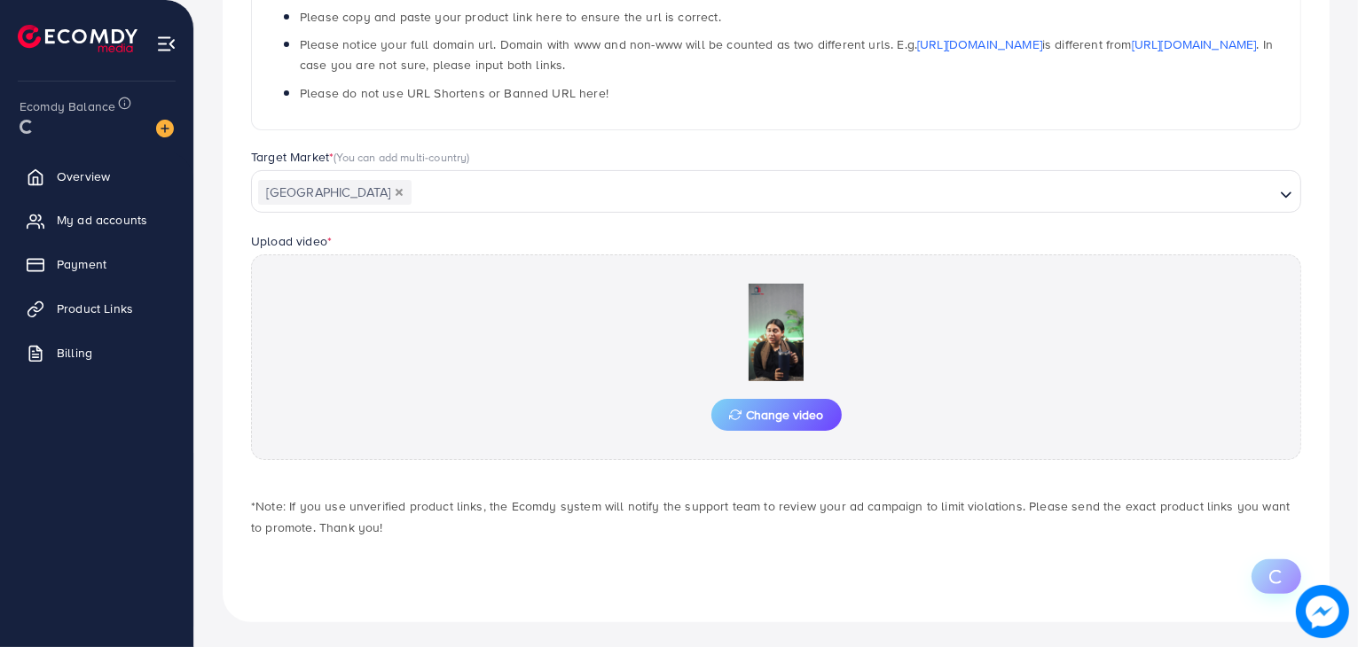  Describe the element at coordinates (166, 43) in the screenshot. I see `img: menu` at that location.